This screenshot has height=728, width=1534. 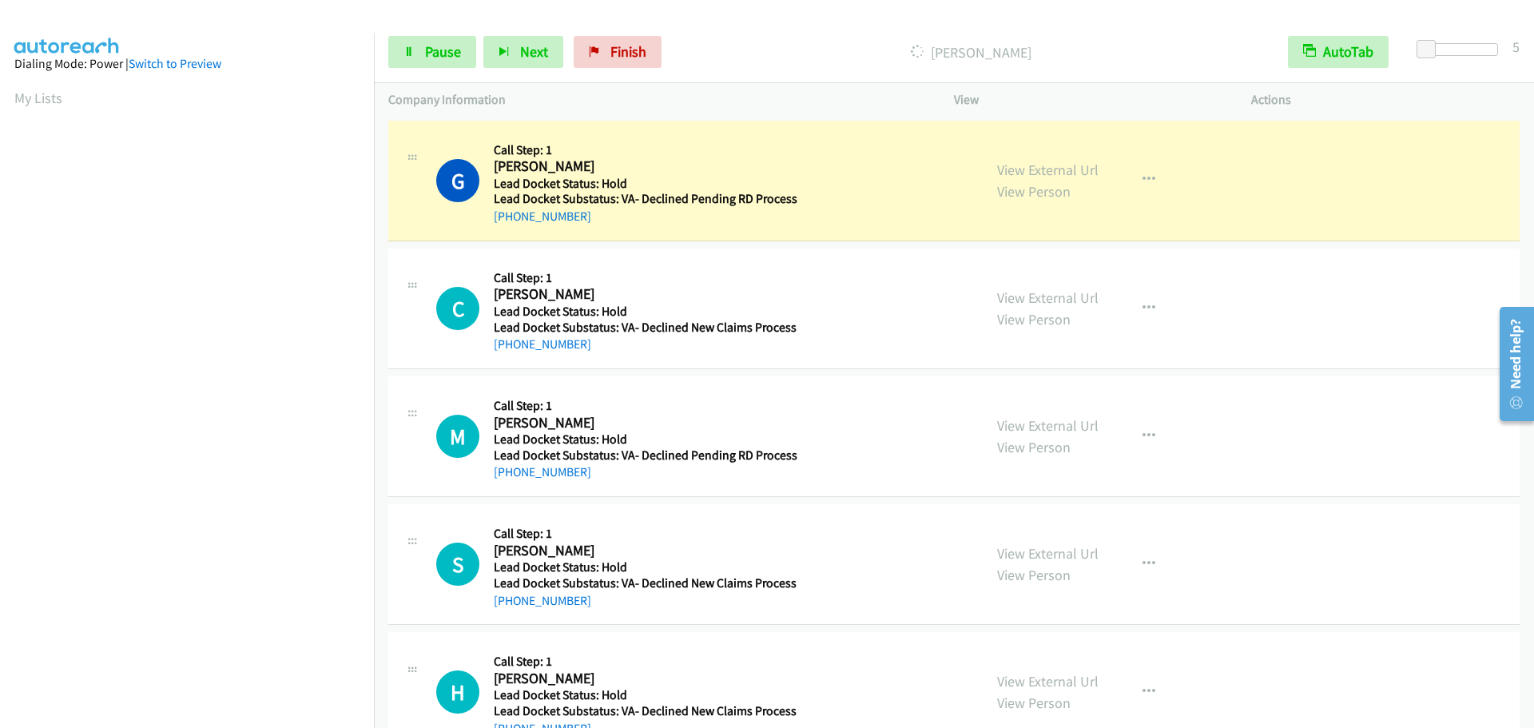 What do you see at coordinates (38, 97) in the screenshot?
I see `a: My Lists` at bounding box center [38, 97].